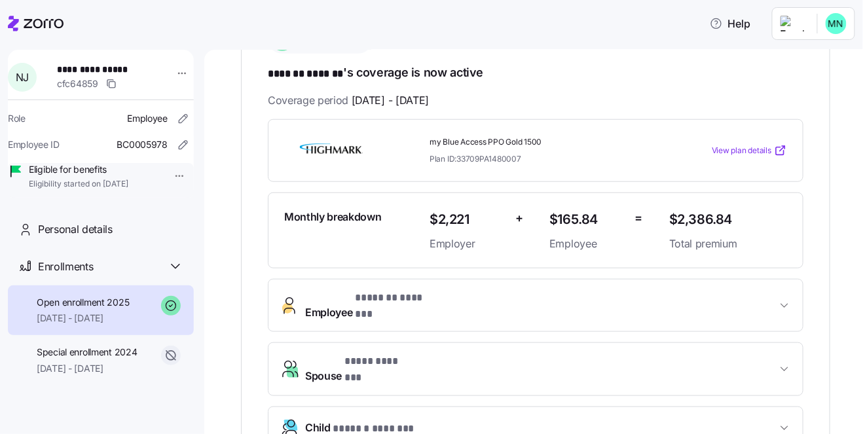 This screenshot has height=434, width=863. What do you see at coordinates (741, 151) in the screenshot?
I see `span: View plan details` at bounding box center [741, 151].